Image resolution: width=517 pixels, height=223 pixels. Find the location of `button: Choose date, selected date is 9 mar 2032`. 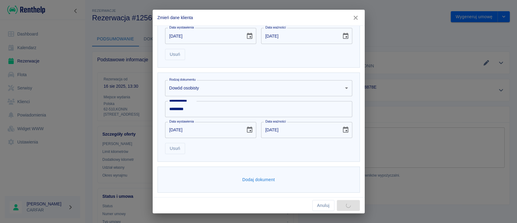

button: Choose date, selected date is 9 mar 2032 is located at coordinates (346, 36).